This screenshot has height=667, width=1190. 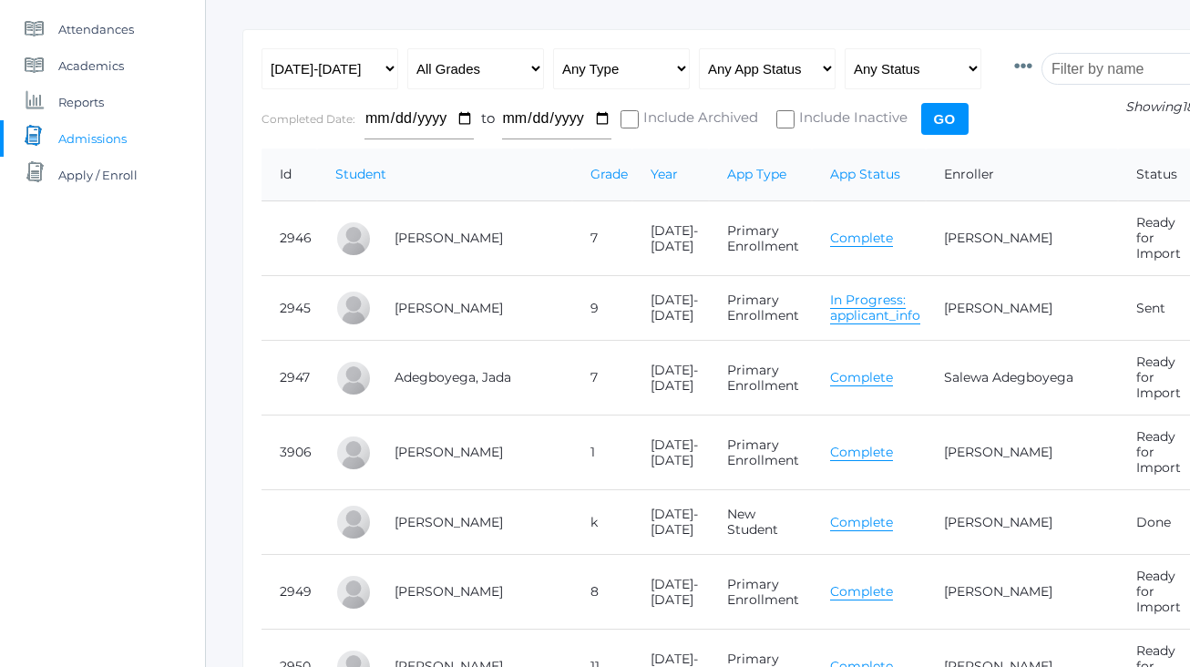 I want to click on div: Henry Amos, so click(x=353, y=453).